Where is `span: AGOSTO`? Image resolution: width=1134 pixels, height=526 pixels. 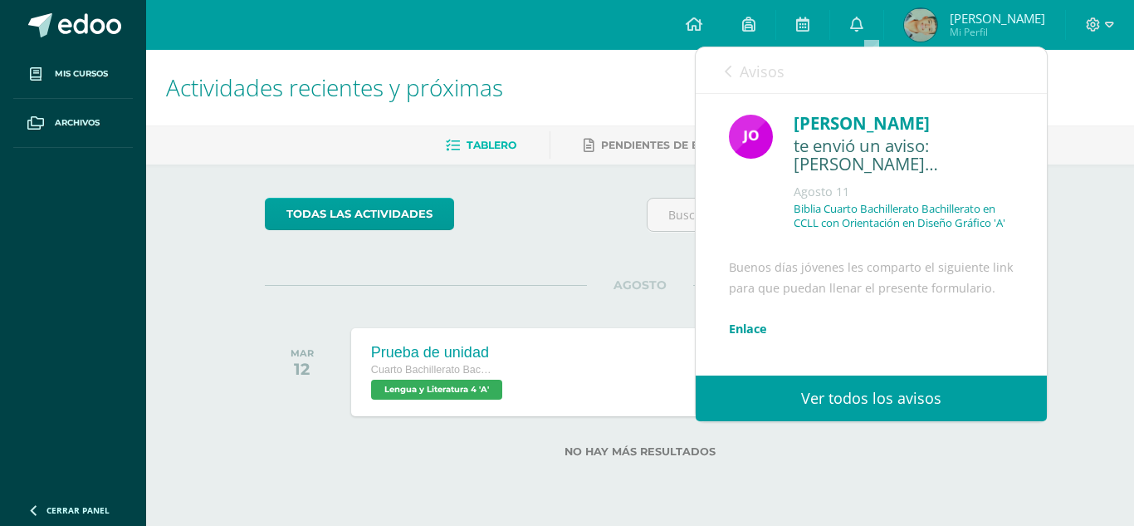
span: AGOSTO is located at coordinates (640, 285).